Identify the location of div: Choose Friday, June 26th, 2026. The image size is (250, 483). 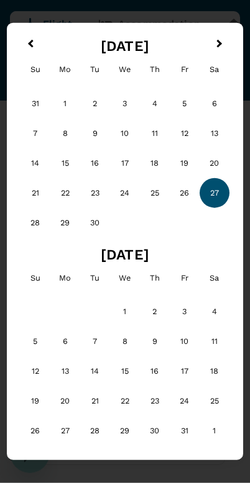
(184, 193).